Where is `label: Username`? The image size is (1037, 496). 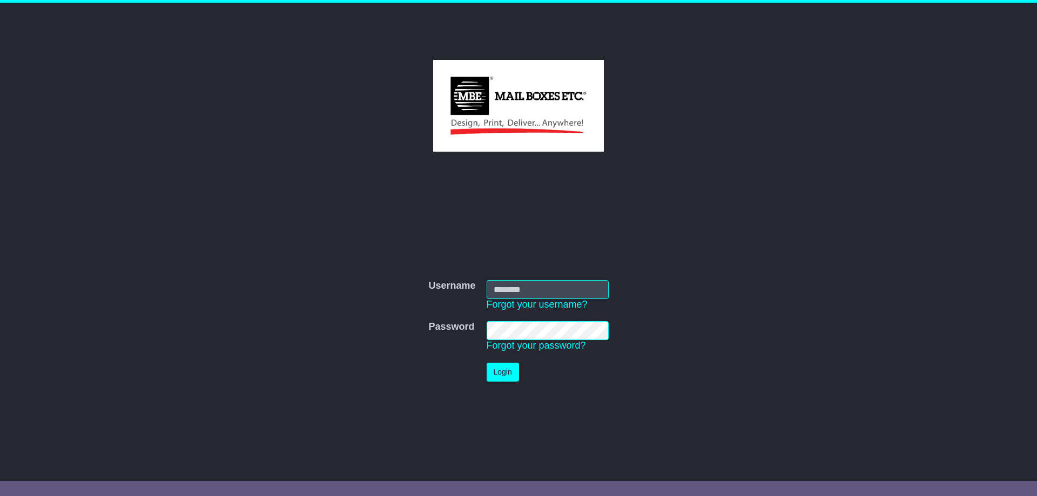
label: Username is located at coordinates (452, 286).